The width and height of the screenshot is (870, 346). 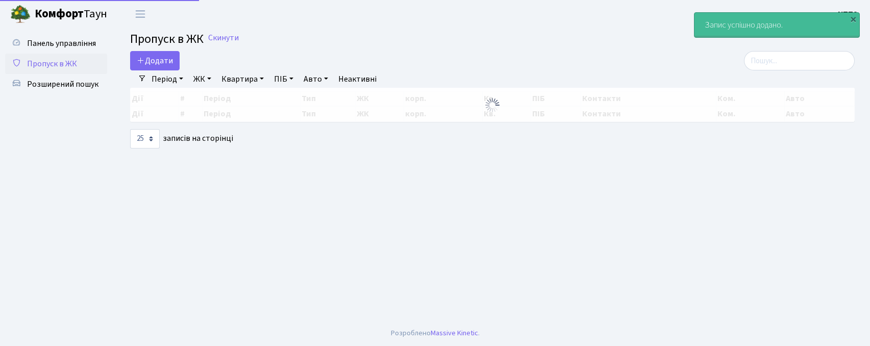 What do you see at coordinates (799, 61) in the screenshot?
I see `input: Пошук...` at bounding box center [799, 61].